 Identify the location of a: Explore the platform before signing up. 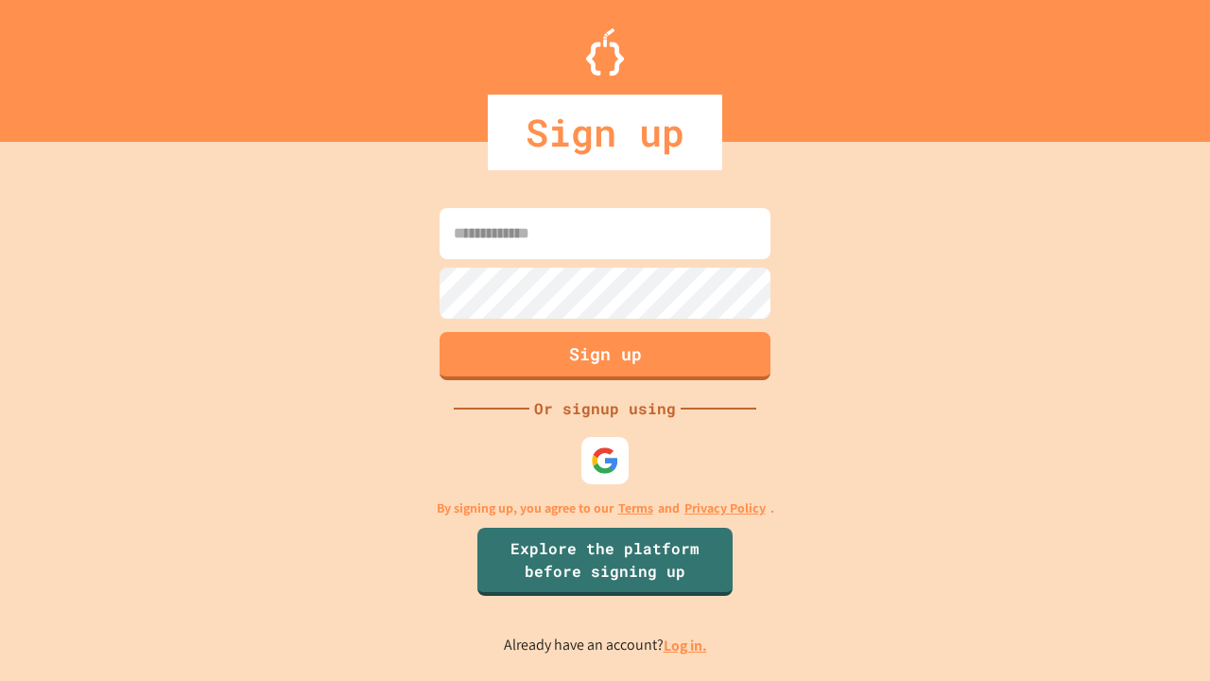
(605, 562).